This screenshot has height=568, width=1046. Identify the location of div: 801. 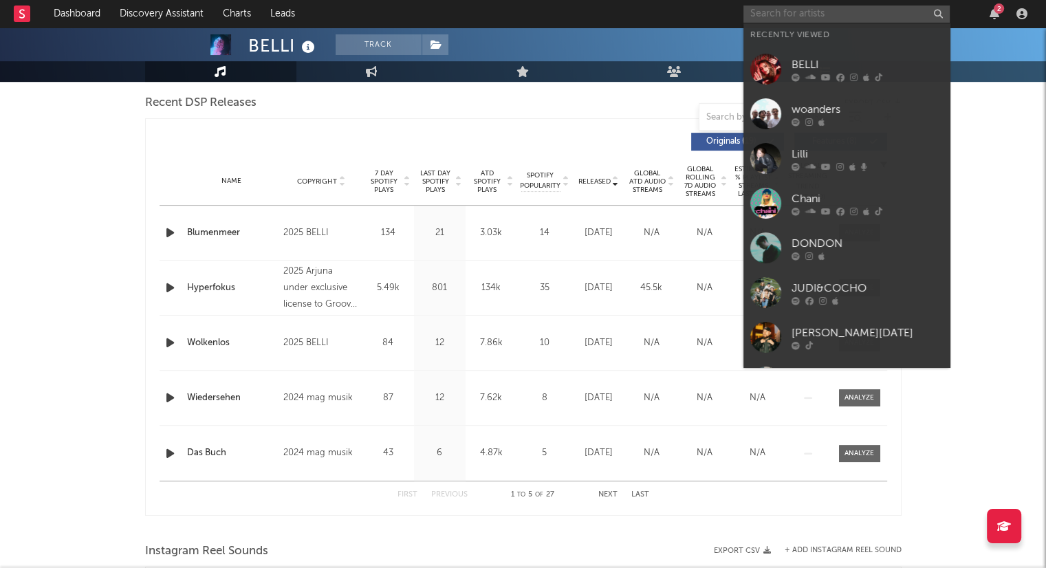
(440, 288).